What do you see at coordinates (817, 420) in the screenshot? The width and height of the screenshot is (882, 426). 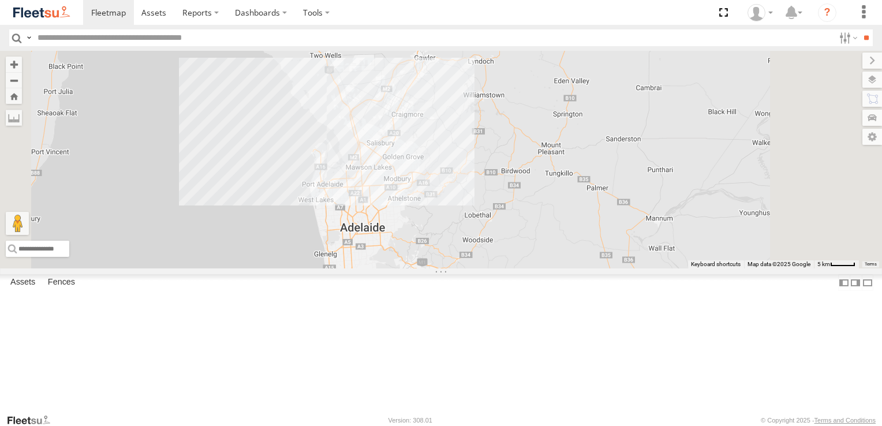 I see `div: © Copyright 2025 -` at bounding box center [817, 420].